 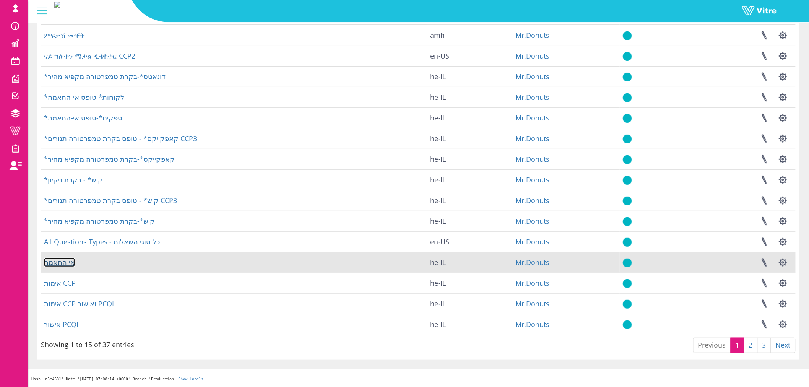 I want to click on a: *קאפקייקס* - טופס בקרת טמפרטורה תנורים CCP3, so click(x=120, y=138).